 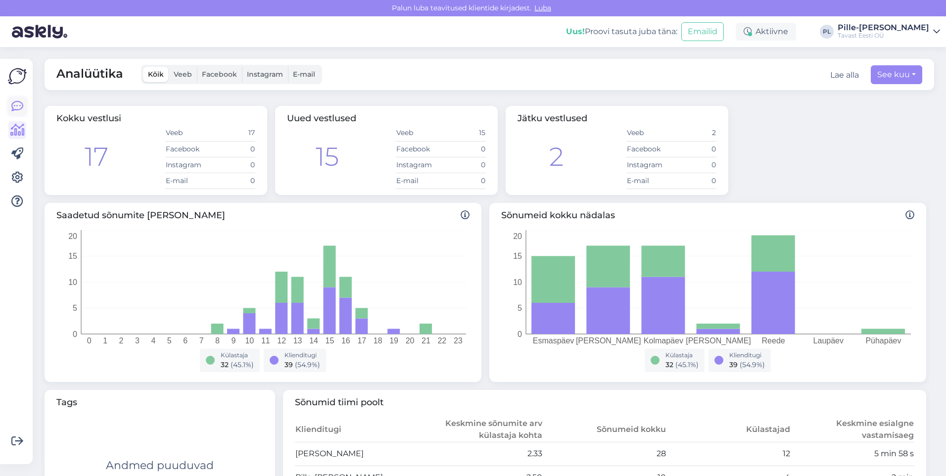 What do you see at coordinates (426, 340) in the screenshot?
I see `tspan: 21` at bounding box center [426, 340].